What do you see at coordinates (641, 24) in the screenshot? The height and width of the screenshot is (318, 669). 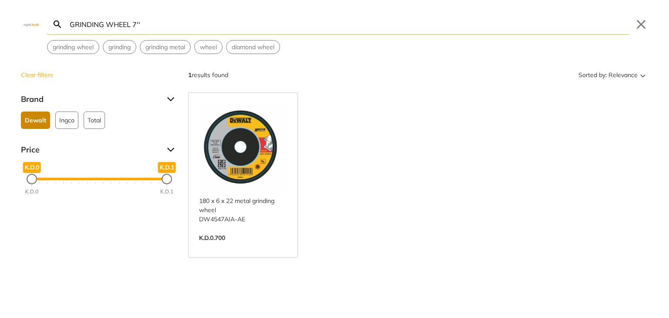 I see `button: Close` at bounding box center [641, 24].